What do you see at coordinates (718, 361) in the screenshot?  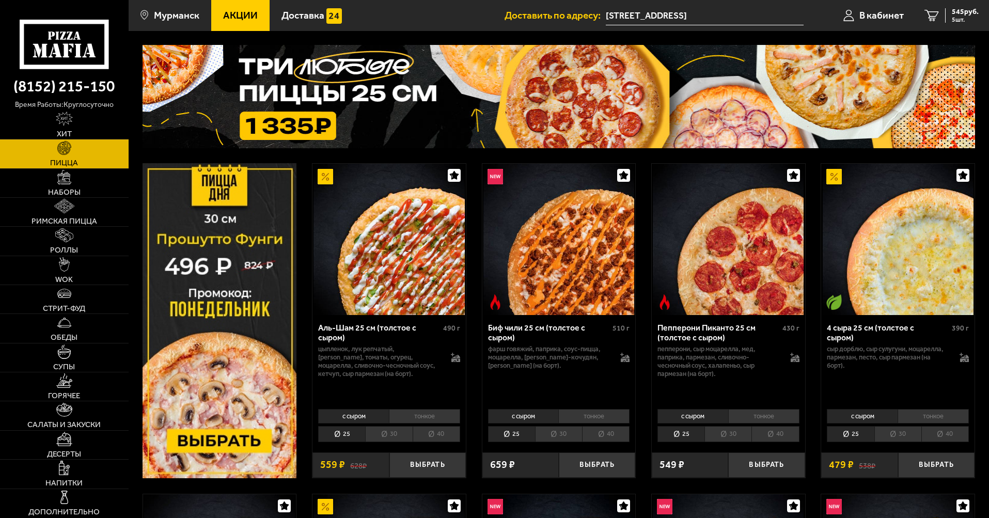 I see `p: пепперони, сыр Моцарелла, мед, паприка, пармезан, сливочно-чесночный соус, халапеньо, сыр пармеза...` at bounding box center [718, 361].